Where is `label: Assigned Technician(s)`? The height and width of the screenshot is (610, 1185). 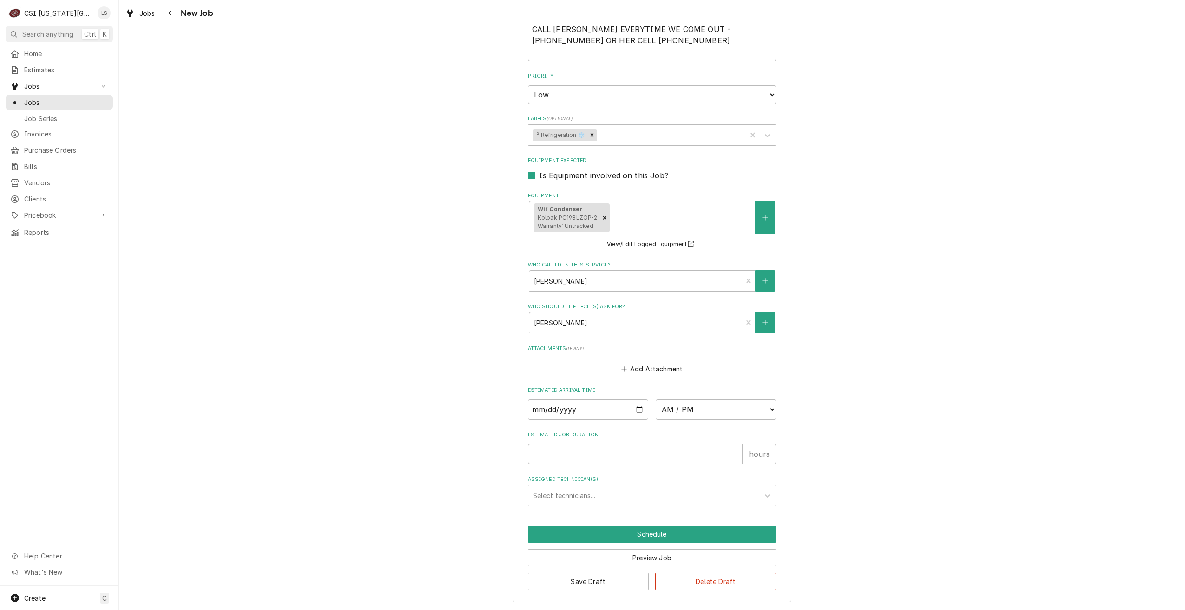 label: Assigned Technician(s) is located at coordinates (652, 480).